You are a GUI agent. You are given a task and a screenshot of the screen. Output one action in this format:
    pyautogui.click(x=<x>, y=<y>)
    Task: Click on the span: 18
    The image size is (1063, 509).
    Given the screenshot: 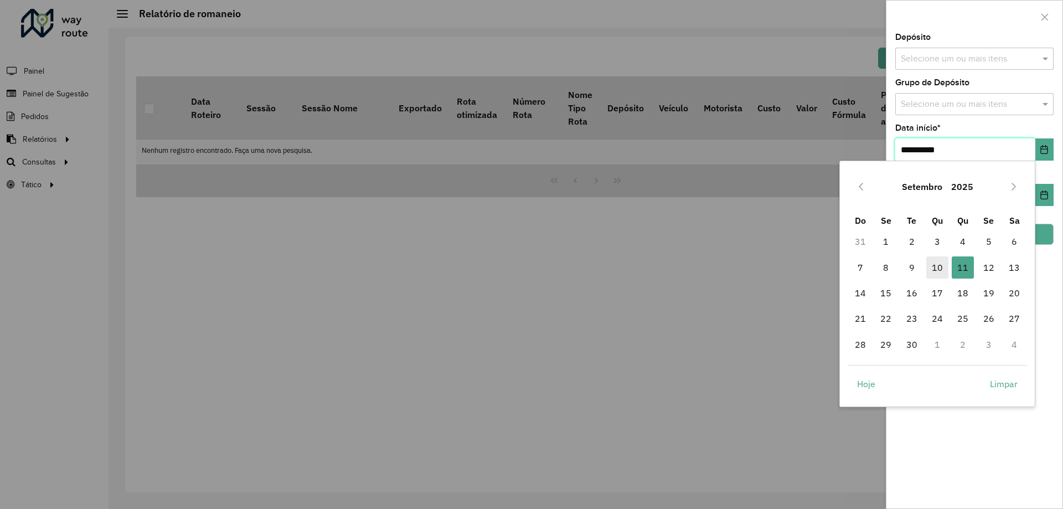 What is the action you would take?
    pyautogui.click(x=963, y=293)
    